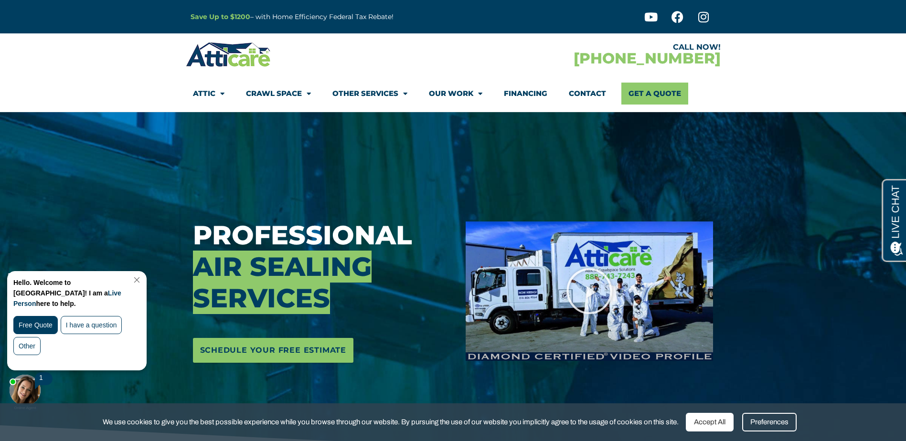  What do you see at coordinates (525, 94) in the screenshot?
I see `a: Financing` at bounding box center [525, 94].